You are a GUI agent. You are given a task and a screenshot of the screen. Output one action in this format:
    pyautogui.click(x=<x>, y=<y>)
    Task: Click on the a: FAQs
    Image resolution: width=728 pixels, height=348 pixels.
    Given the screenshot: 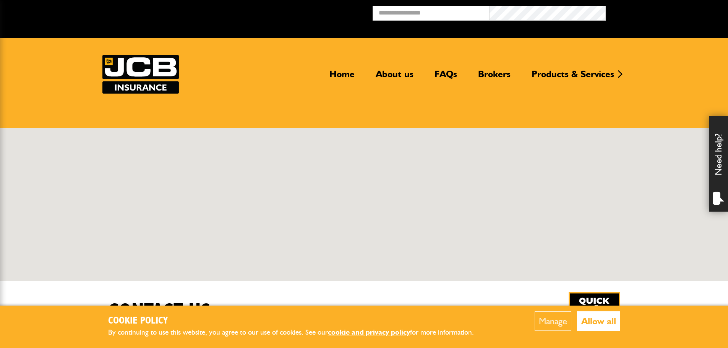 What is the action you would take?
    pyautogui.click(x=446, y=77)
    